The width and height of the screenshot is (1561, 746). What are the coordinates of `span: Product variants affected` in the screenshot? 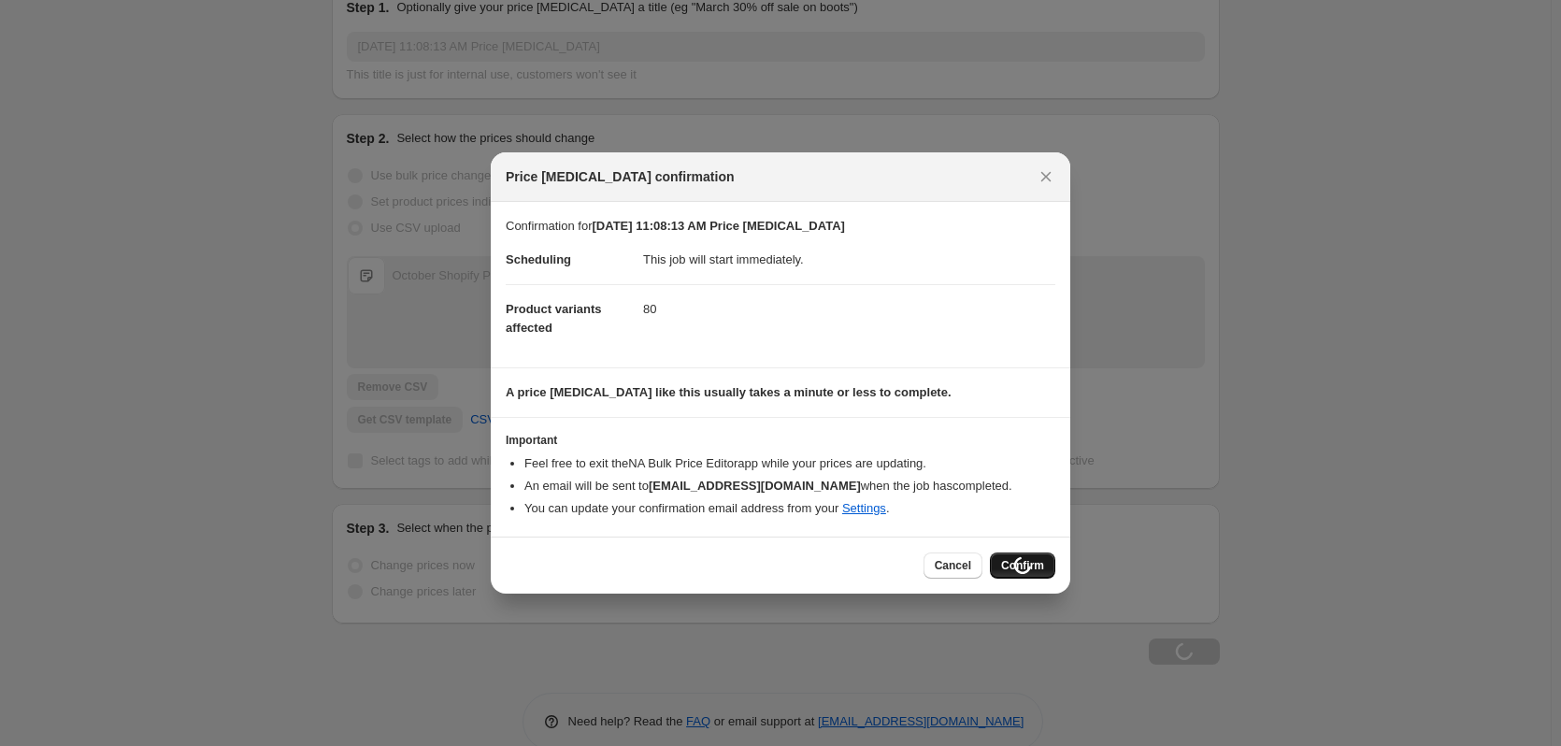 It's located at (553, 318).